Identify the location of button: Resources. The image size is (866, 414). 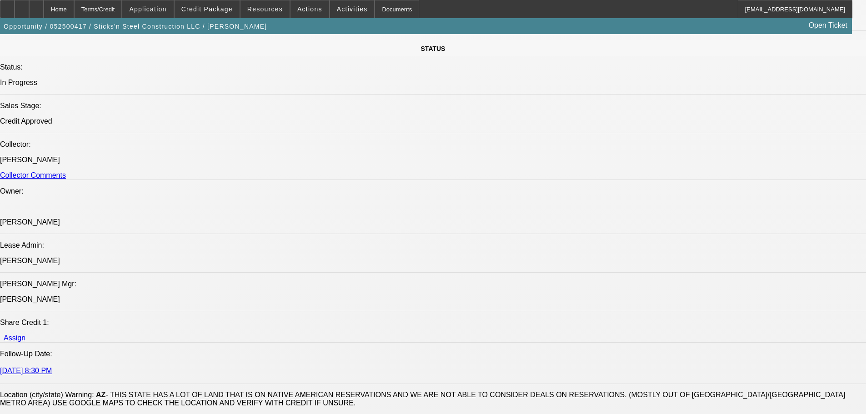
(265, 9).